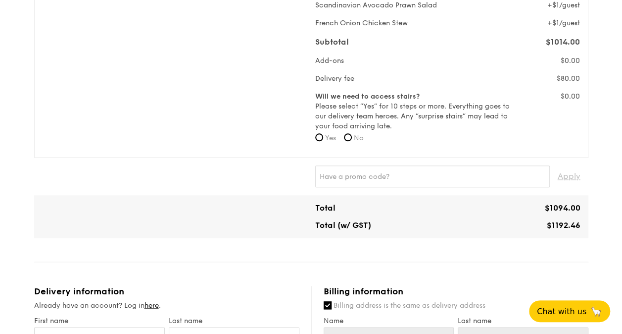  Describe the element at coordinates (409, 305) in the screenshot. I see `span: Billing address is the same as delivery address` at that location.